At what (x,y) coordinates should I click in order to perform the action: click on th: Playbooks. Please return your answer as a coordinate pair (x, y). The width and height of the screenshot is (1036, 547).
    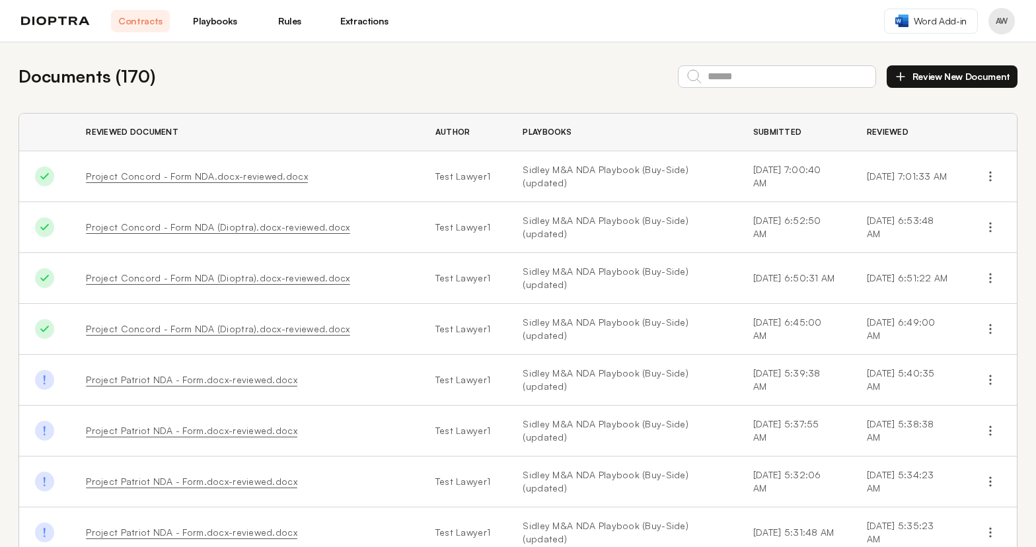
    Looking at the image, I should click on (622, 132).